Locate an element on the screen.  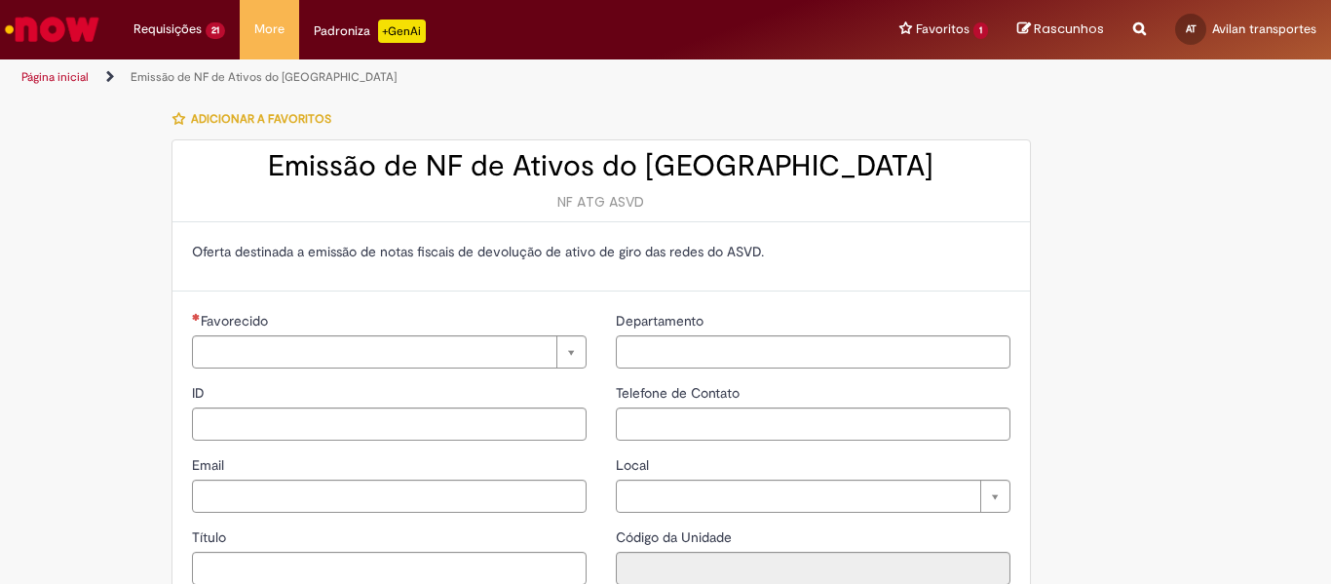
label: Somente leitura - Código da Unidade is located at coordinates (675, 537).